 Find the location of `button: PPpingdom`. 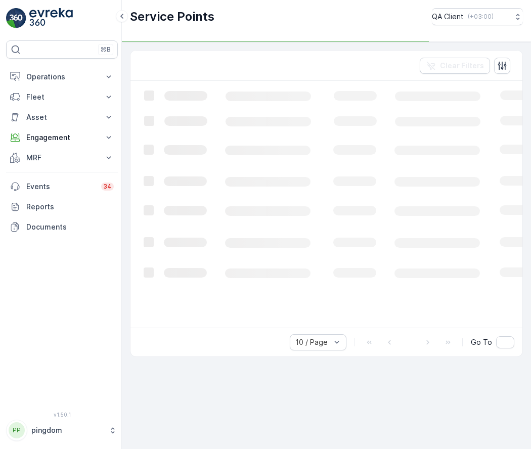

button: PPpingdom is located at coordinates (62, 430).